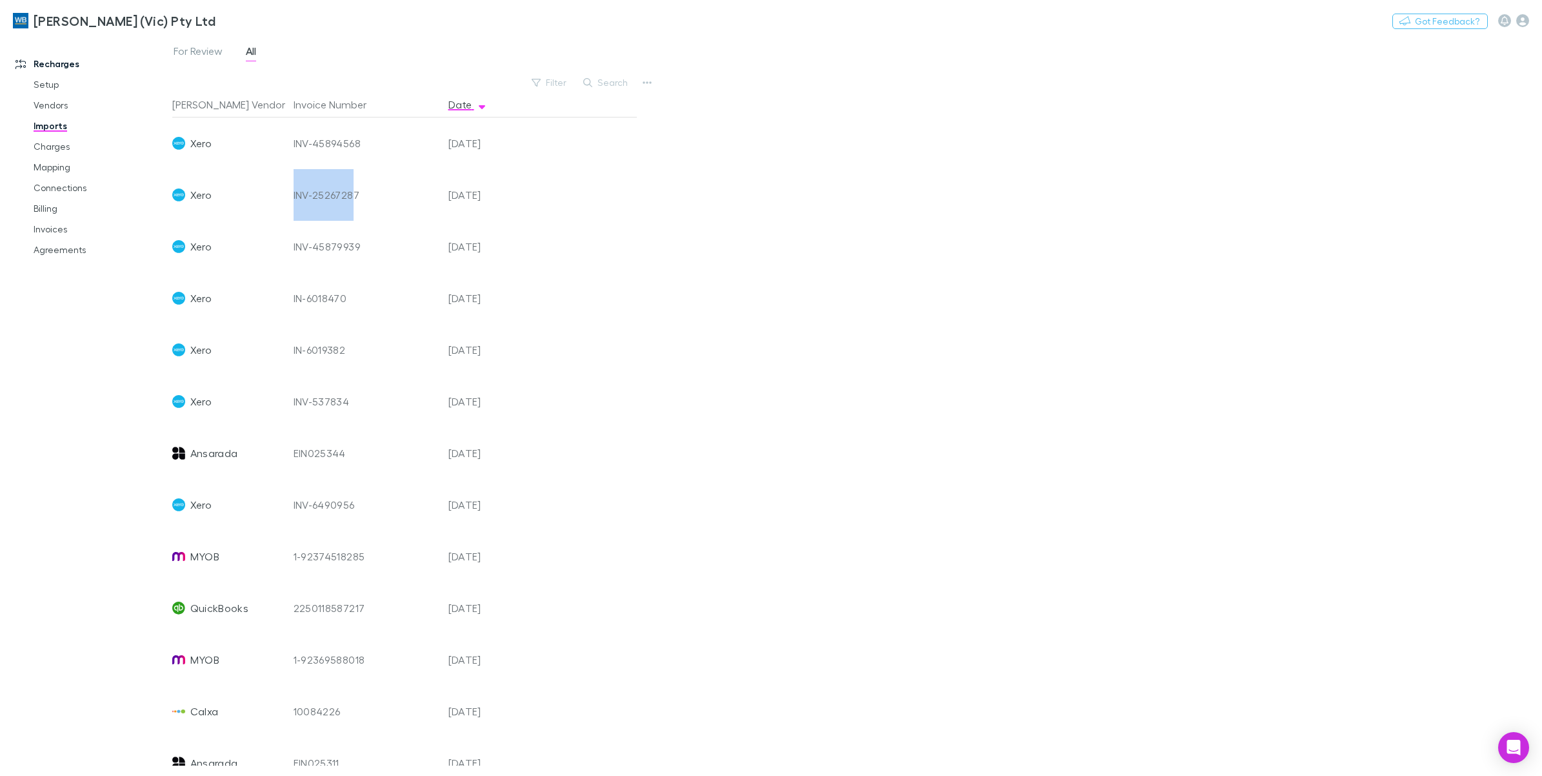 Image resolution: width=1542 pixels, height=776 pixels. I want to click on div: 2250118587217, so click(366, 608).